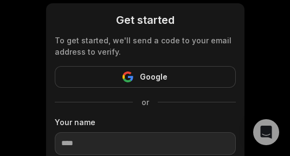 The height and width of the screenshot is (156, 290). Describe the element at coordinates (153, 77) in the screenshot. I see `span: Google` at that location.